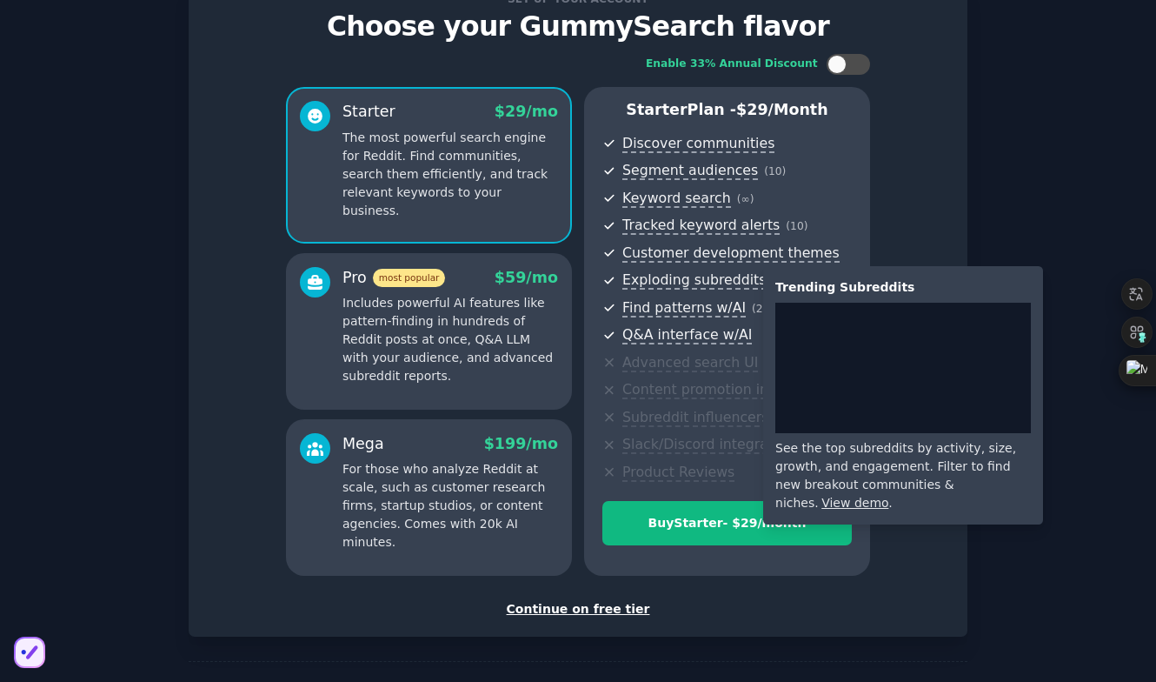 Image resolution: width=1156 pixels, height=682 pixels. I want to click on span: Customer development themes, so click(731, 253).